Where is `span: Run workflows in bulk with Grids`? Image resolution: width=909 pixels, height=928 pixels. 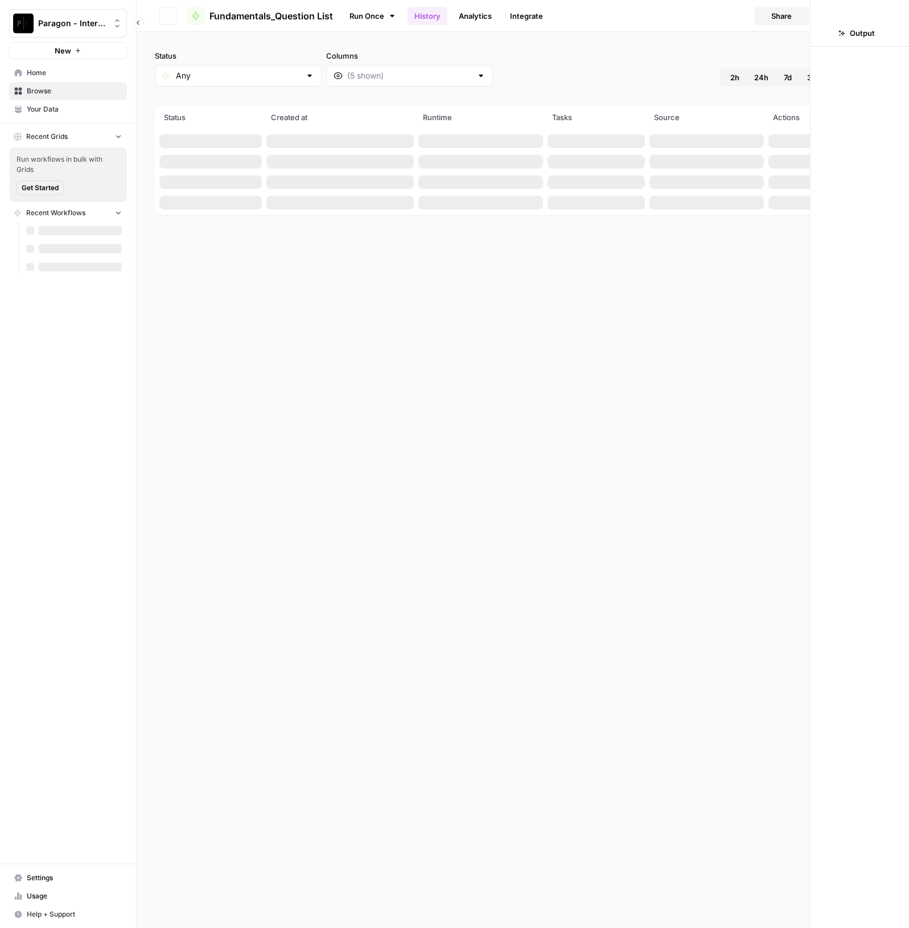
span: Run workflows in bulk with Grids is located at coordinates (68, 165).